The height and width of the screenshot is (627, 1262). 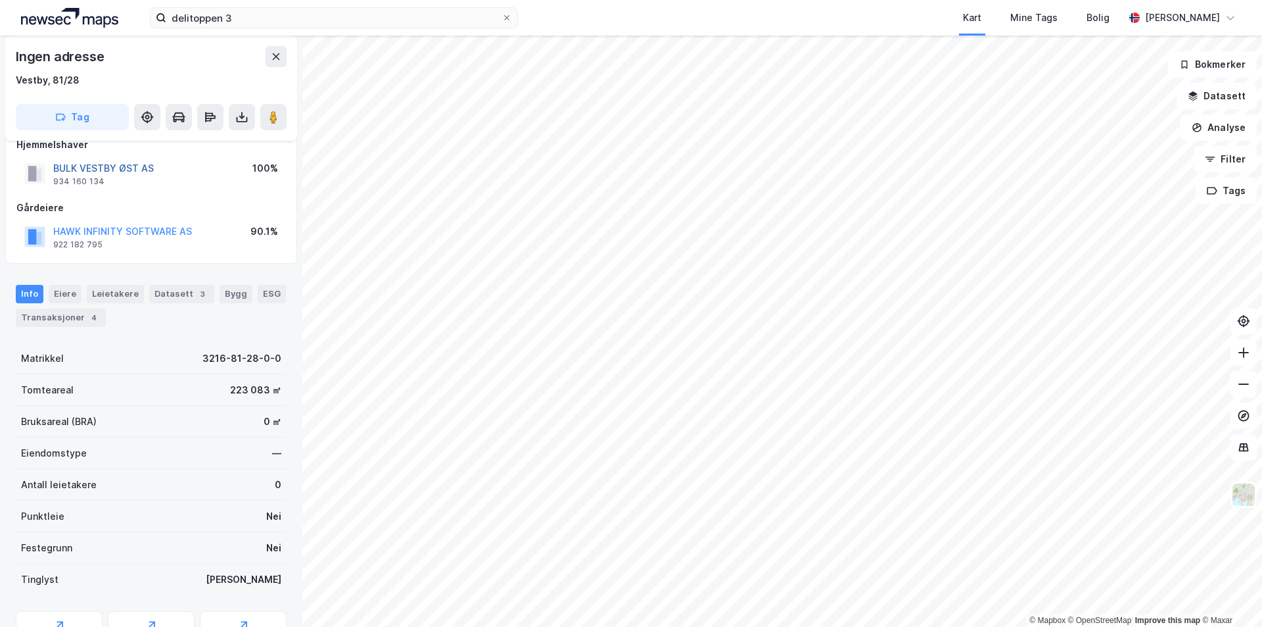 I want to click on div: 3, so click(x=203, y=294).